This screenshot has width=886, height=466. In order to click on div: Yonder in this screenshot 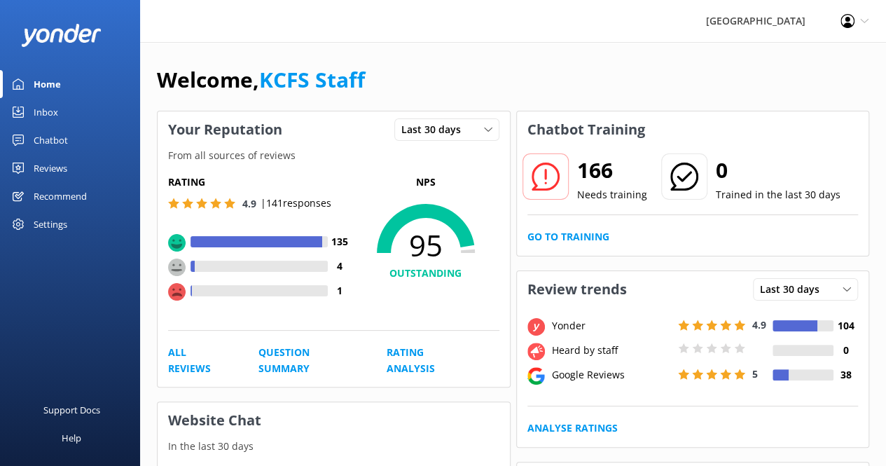, I will do `click(611, 326)`.